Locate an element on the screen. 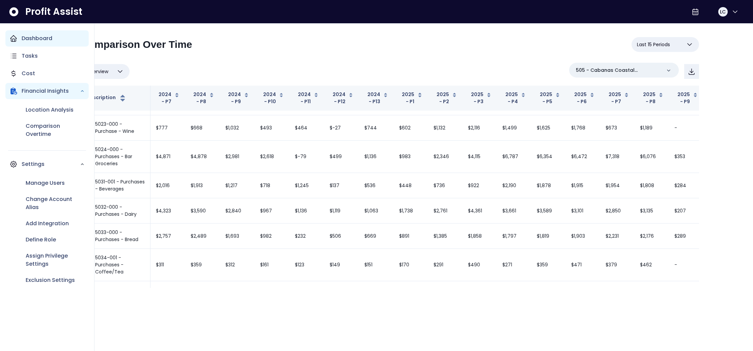 The height and width of the screenshot is (351, 753). td: $289 is located at coordinates (686, 236).